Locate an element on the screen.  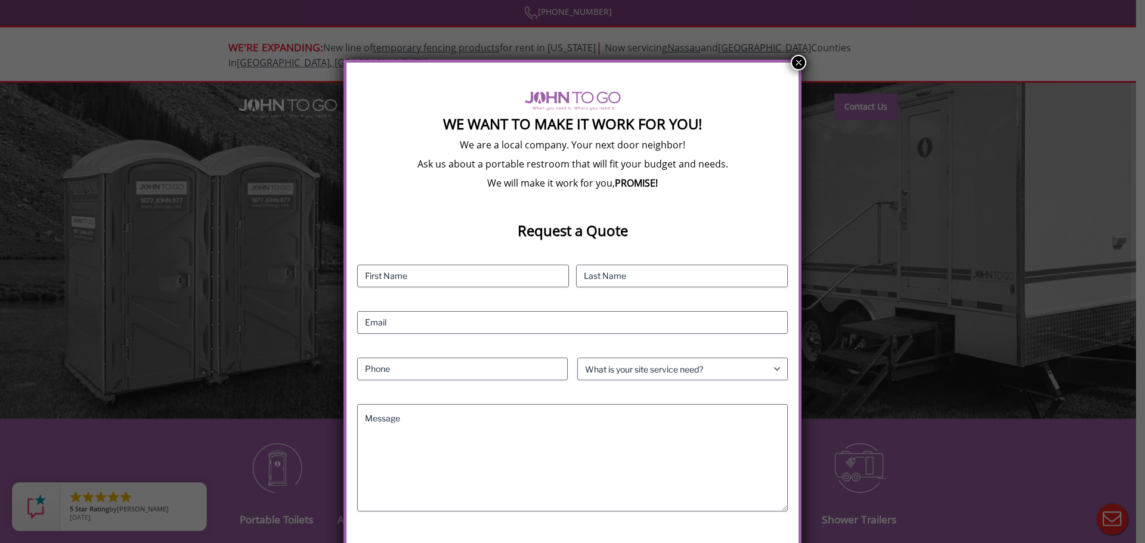
strong: We Want To Make It Work For You! is located at coordinates (573, 123).